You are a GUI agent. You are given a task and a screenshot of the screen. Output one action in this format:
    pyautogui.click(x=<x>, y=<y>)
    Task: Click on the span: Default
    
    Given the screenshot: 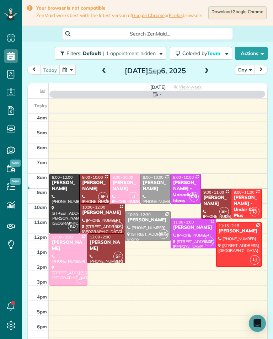 What is the action you would take?
    pyautogui.click(x=92, y=53)
    